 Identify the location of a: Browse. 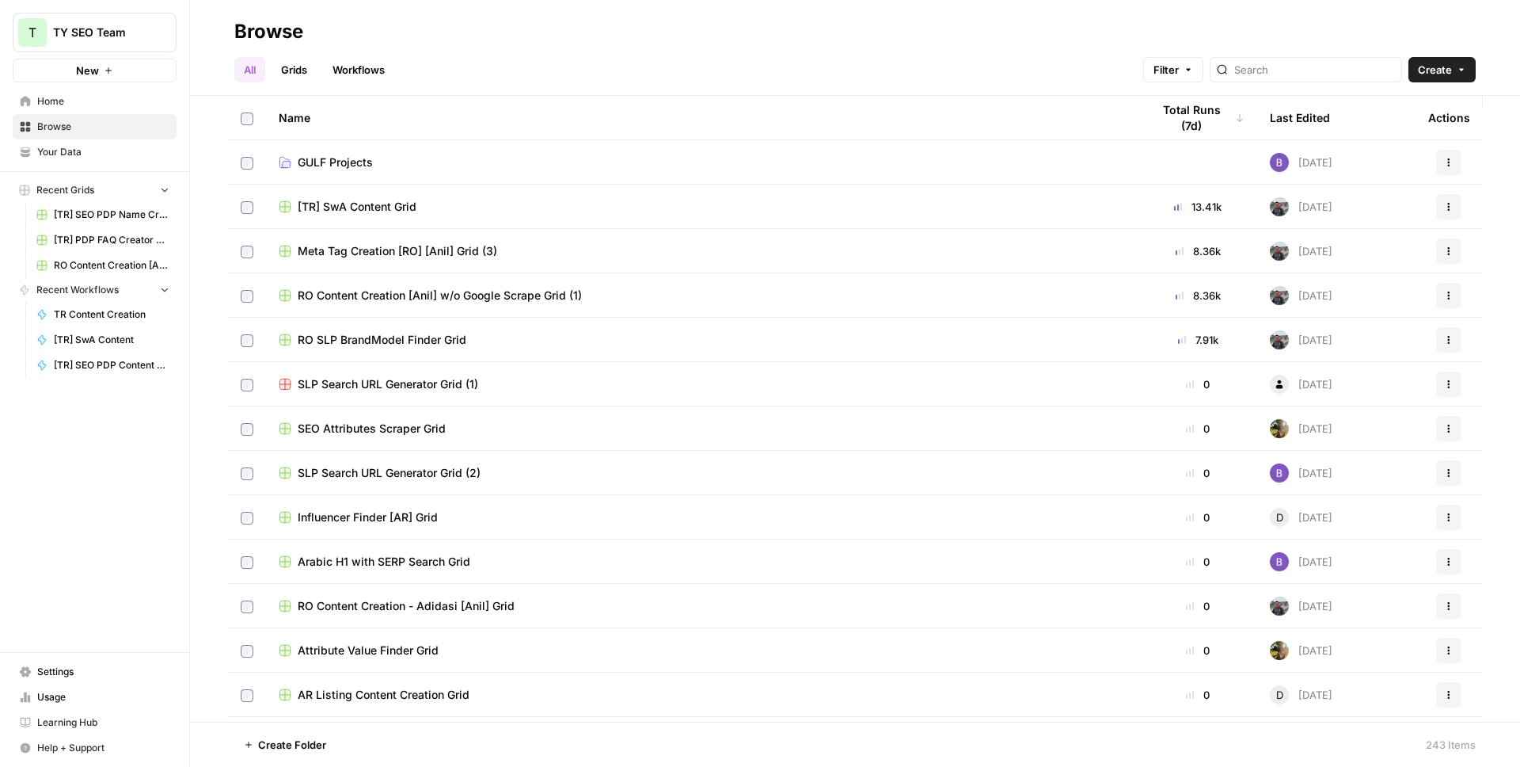
(94, 127).